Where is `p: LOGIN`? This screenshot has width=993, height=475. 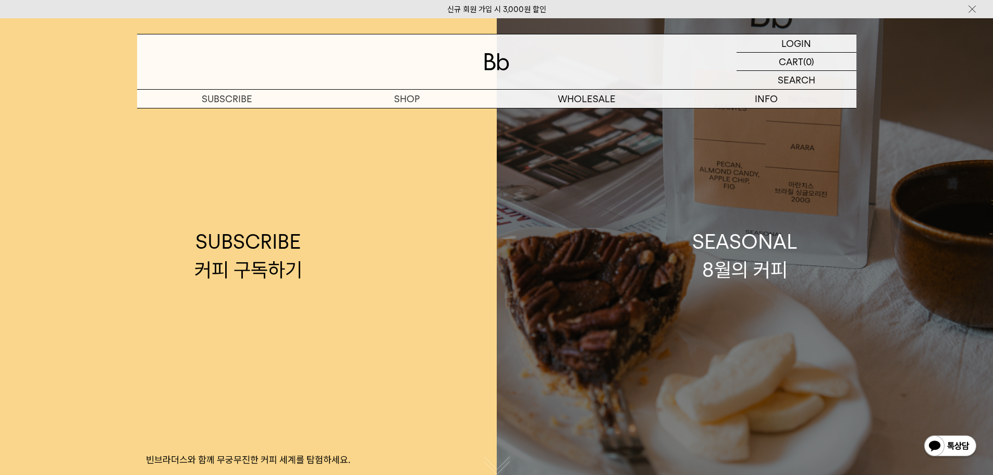 p: LOGIN is located at coordinates (796, 43).